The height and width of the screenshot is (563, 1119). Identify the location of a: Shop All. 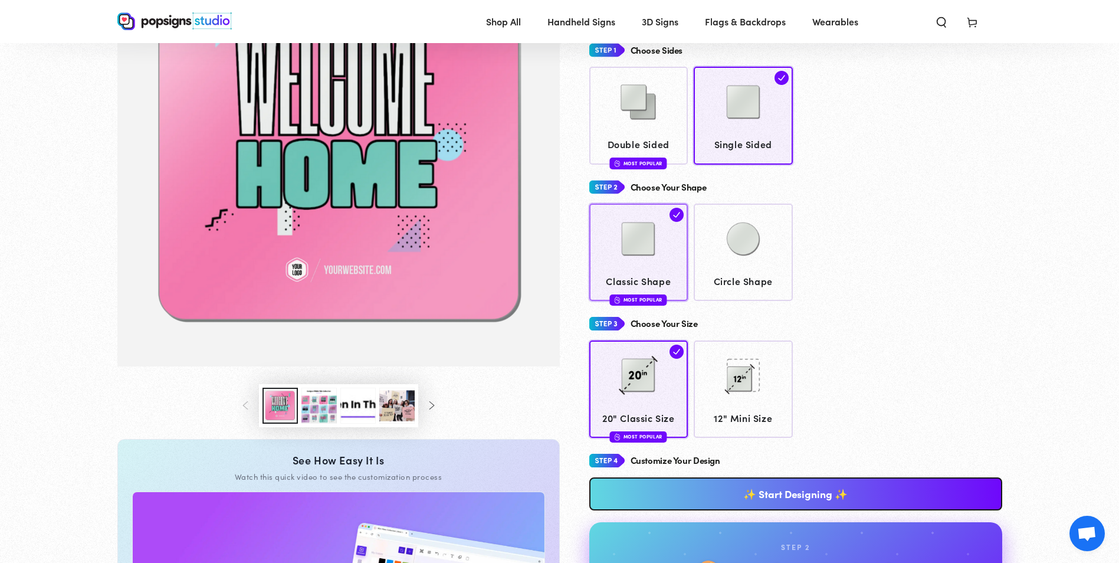
(503, 21).